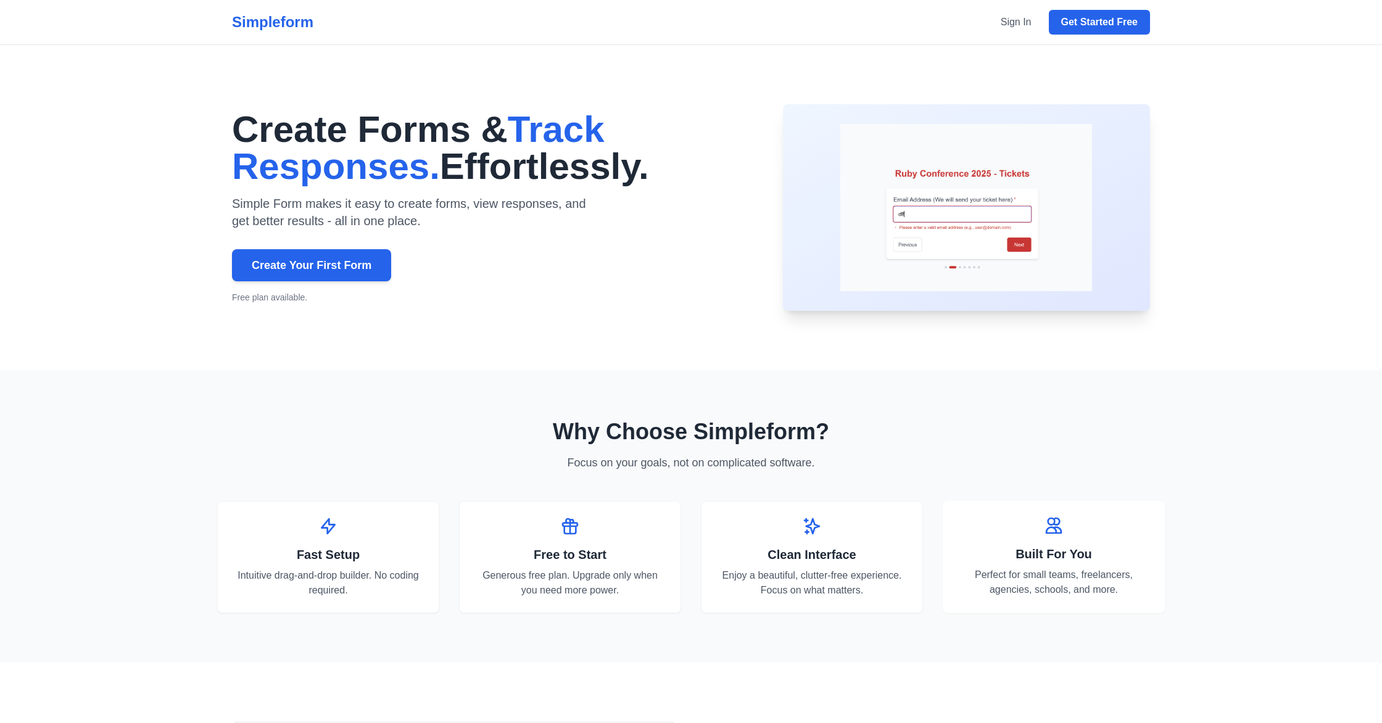 The width and height of the screenshot is (1382, 723). Describe the element at coordinates (492, 297) in the screenshot. I see `p: Free plan available.` at that location.